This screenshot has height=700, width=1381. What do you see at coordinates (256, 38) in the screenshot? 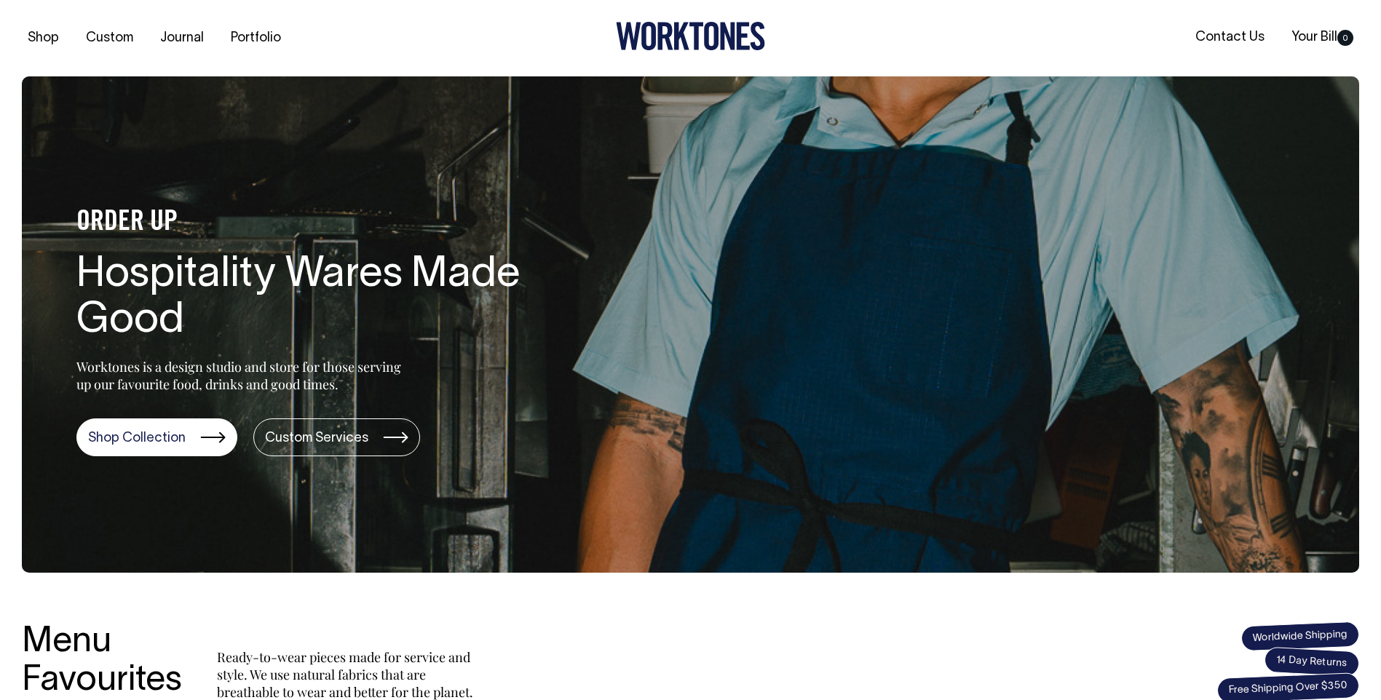
I see `a: Portfolio` at bounding box center [256, 38].